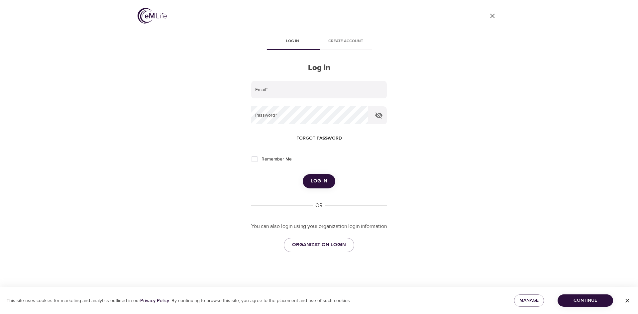 The image size is (638, 314). I want to click on span: Manage, so click(529, 301).